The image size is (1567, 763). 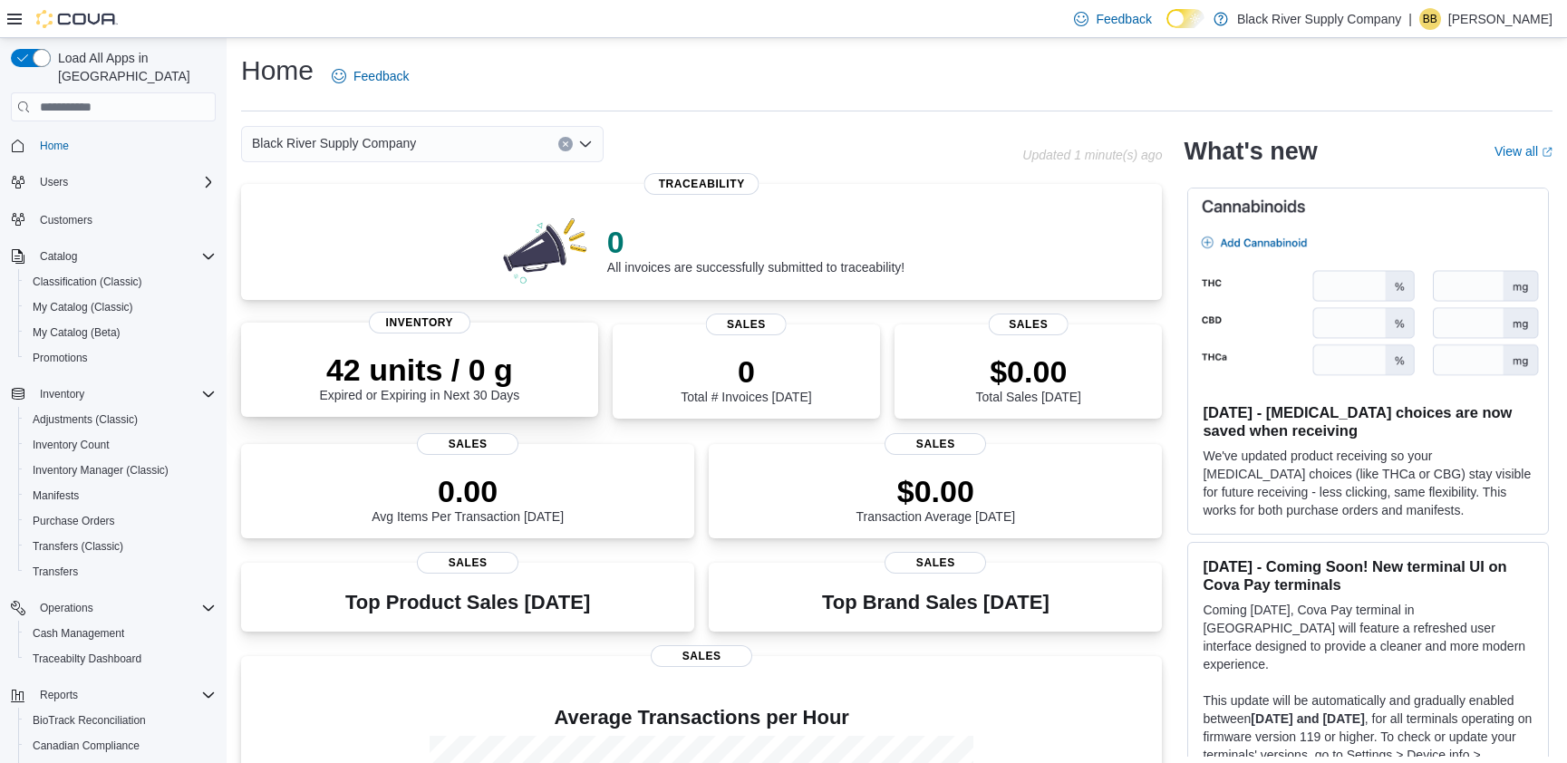 What do you see at coordinates (121, 333) in the screenshot?
I see `span: My Catalog (Beta)` at bounding box center [121, 333].